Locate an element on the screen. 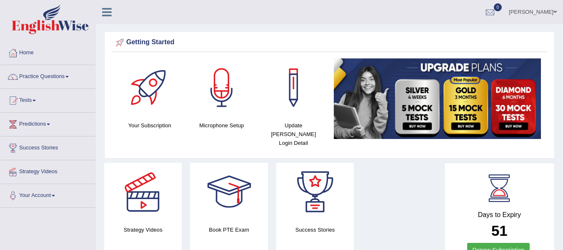  a: Home is located at coordinates (48, 52).